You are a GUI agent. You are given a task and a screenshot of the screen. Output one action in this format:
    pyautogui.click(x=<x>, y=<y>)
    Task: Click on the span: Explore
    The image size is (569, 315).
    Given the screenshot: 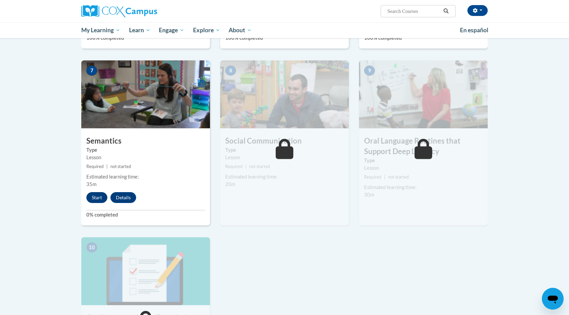 What is the action you would take?
    pyautogui.click(x=207, y=30)
    